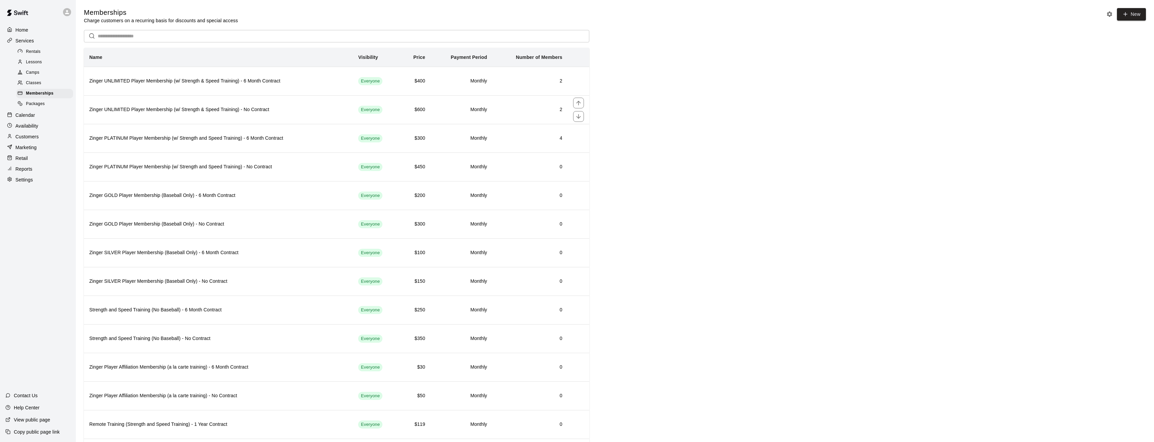  Describe the element at coordinates (22, 158) in the screenshot. I see `p: Retail` at that location.